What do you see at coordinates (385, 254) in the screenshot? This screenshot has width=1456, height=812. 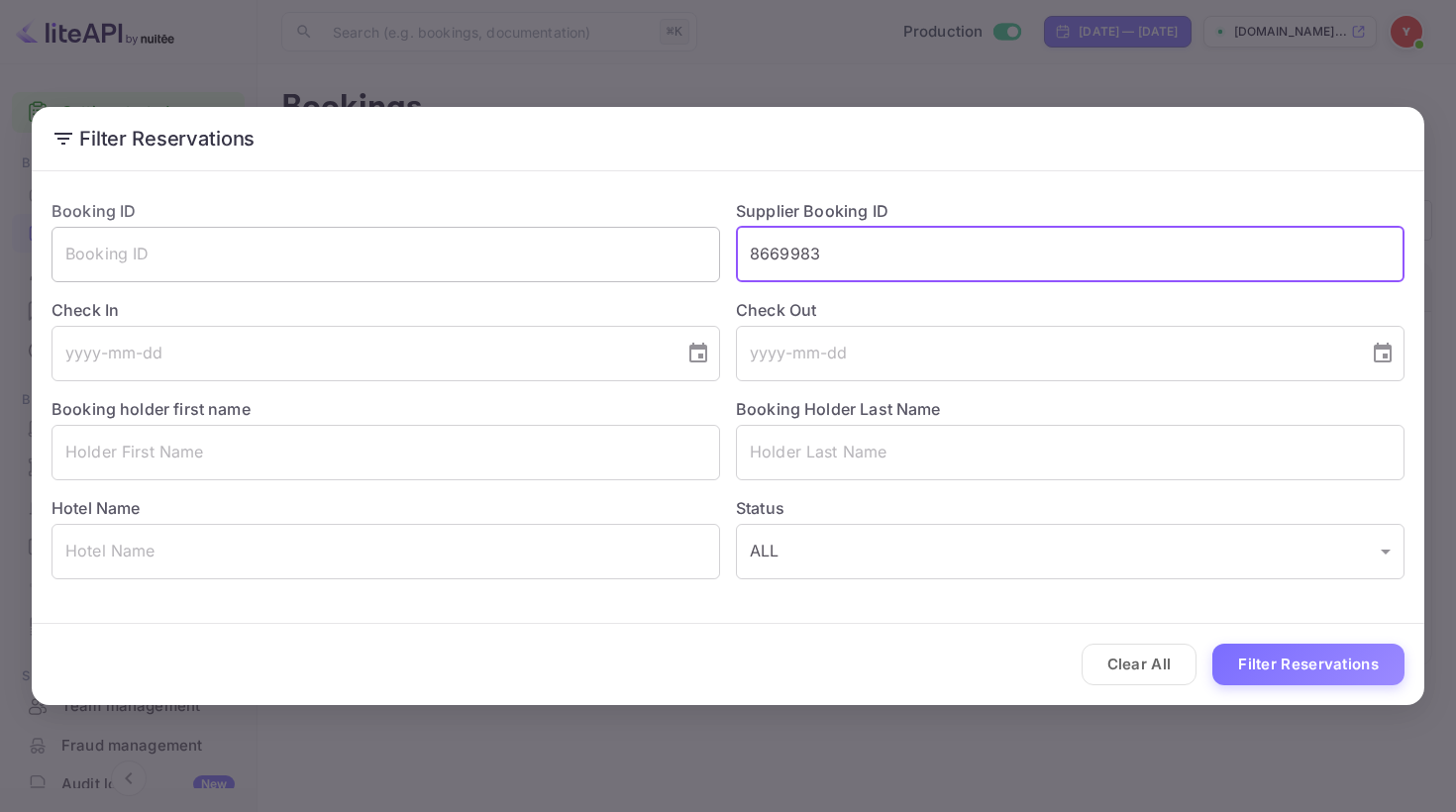 I see `input: Booking ID` at bounding box center [385, 254].